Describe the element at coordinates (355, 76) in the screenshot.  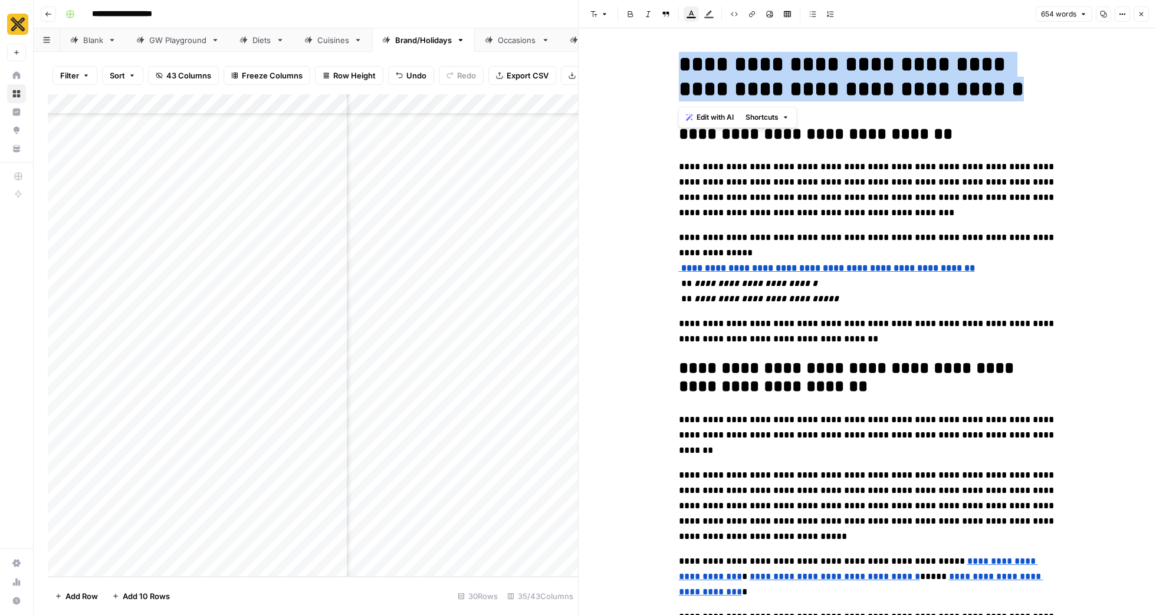
I see `span: Row Height` at that location.